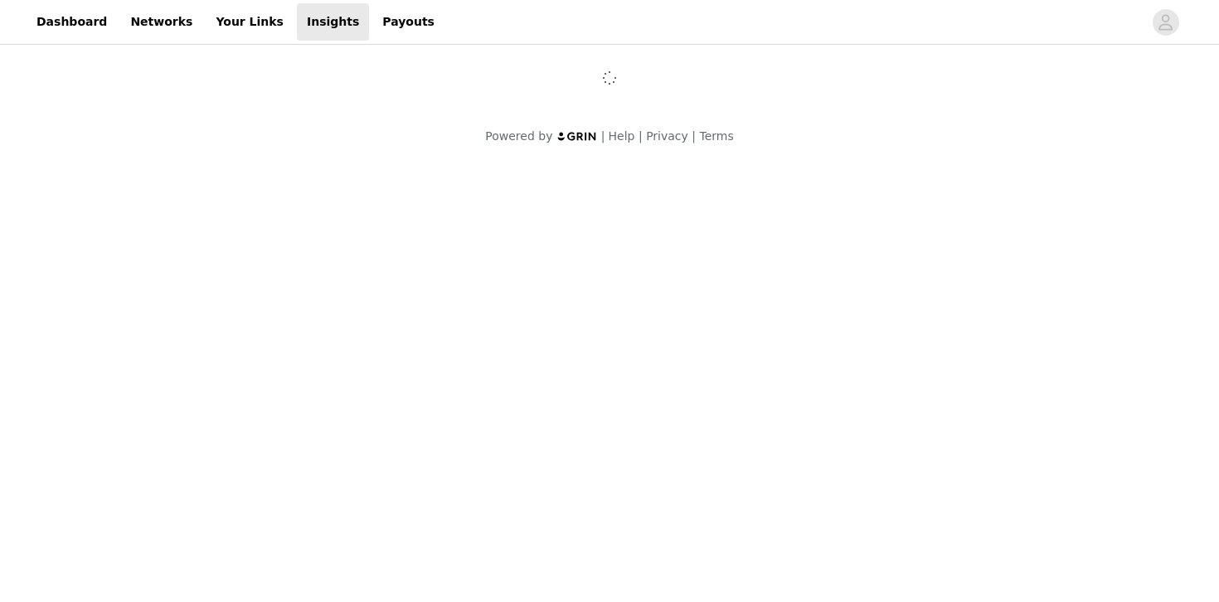 This screenshot has height=602, width=1219. I want to click on a: Dashboard, so click(71, 22).